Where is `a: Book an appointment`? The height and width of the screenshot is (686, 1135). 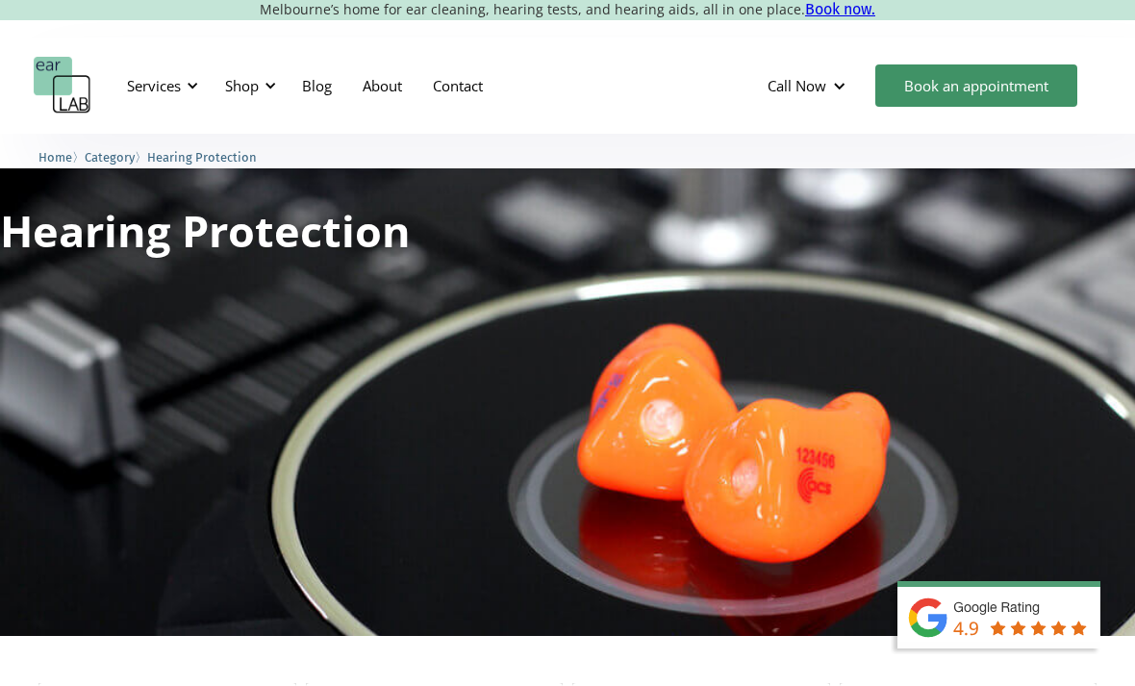
a: Book an appointment is located at coordinates (976, 86).